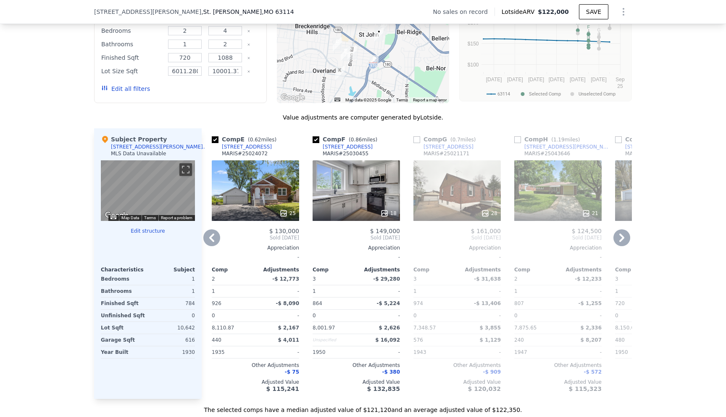 Image resolution: width=726 pixels, height=417 pixels. Describe the element at coordinates (124, 352) in the screenshot. I see `div: Year Built` at that location.